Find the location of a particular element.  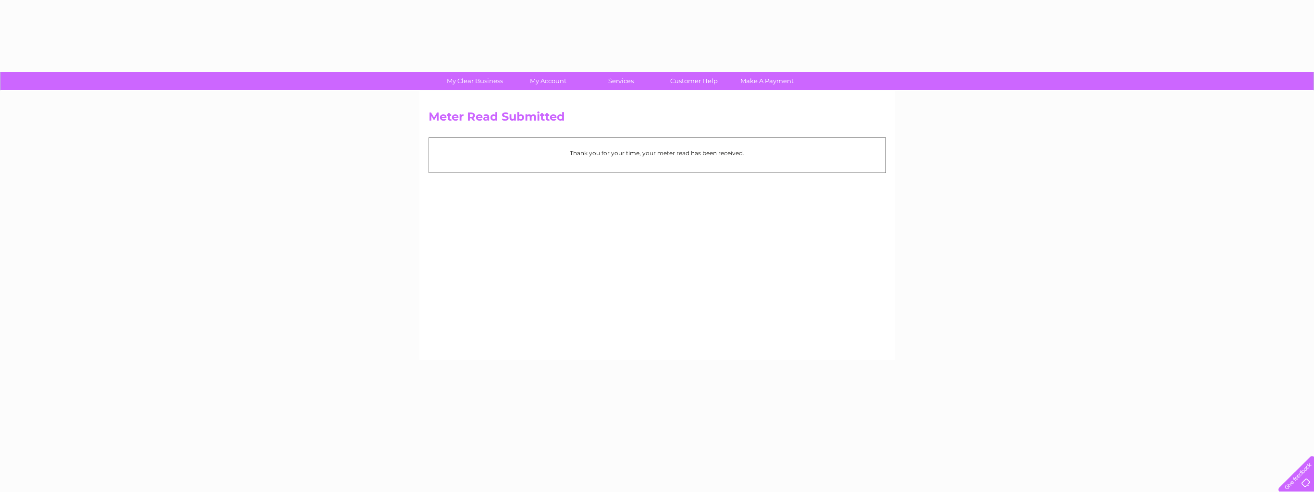

a: Customer Help is located at coordinates (694, 81).